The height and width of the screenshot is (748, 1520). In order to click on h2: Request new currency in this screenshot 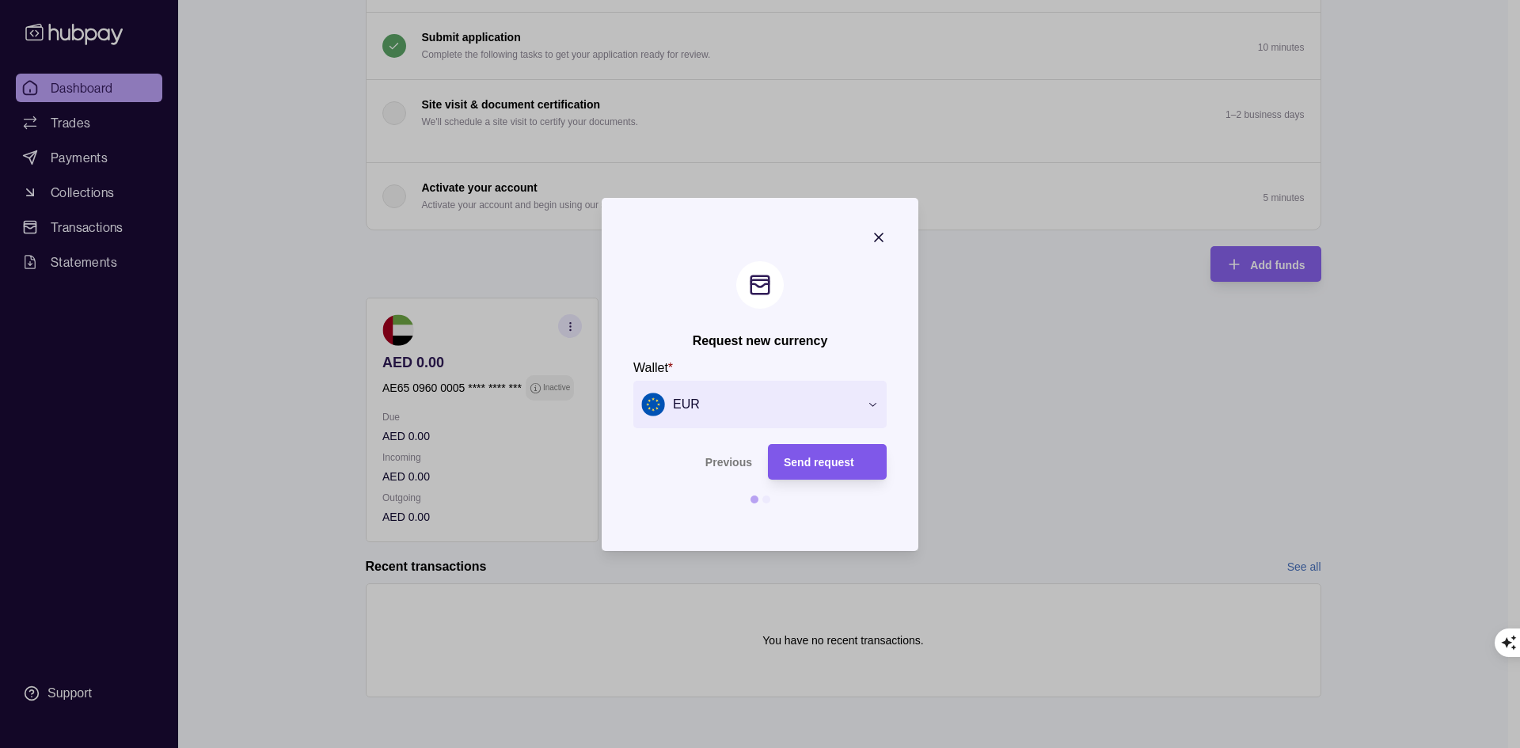, I will do `click(760, 341)`.